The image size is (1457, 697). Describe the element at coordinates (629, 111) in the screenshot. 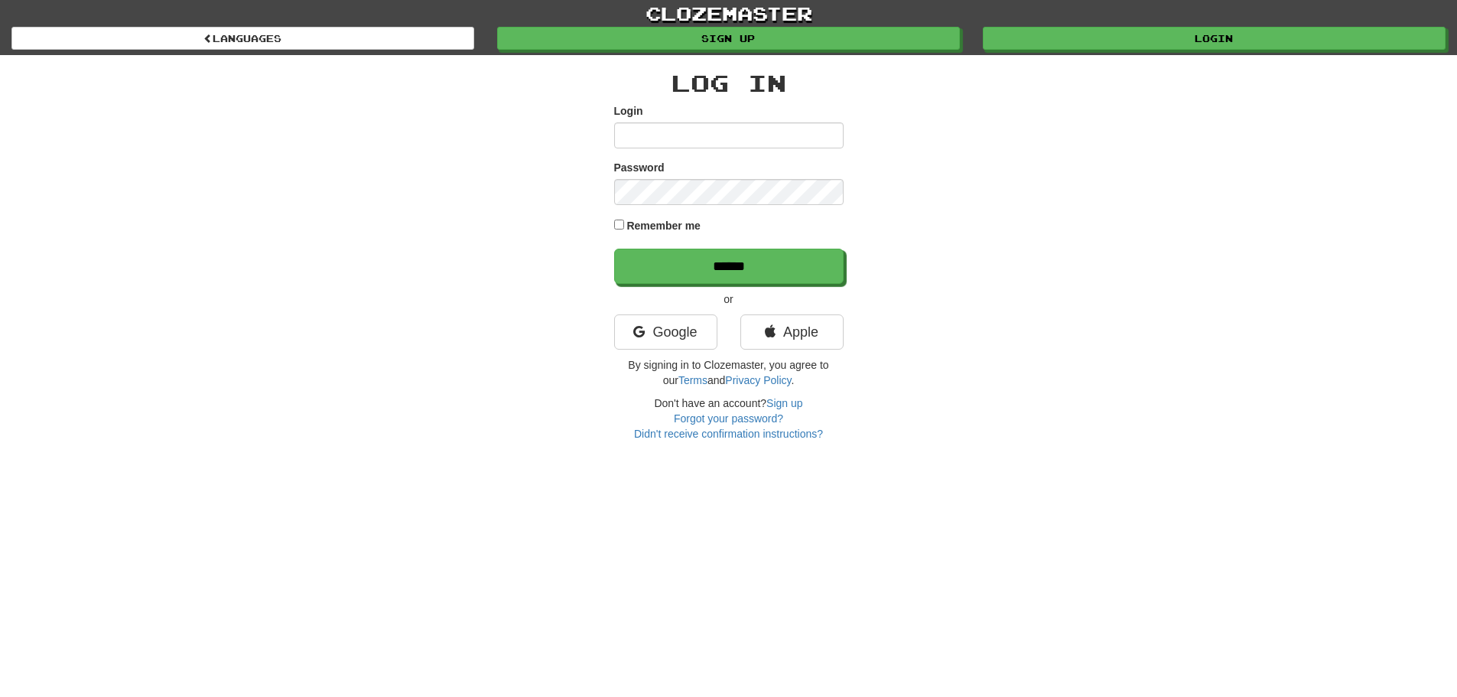

I see `label: Login` at that location.